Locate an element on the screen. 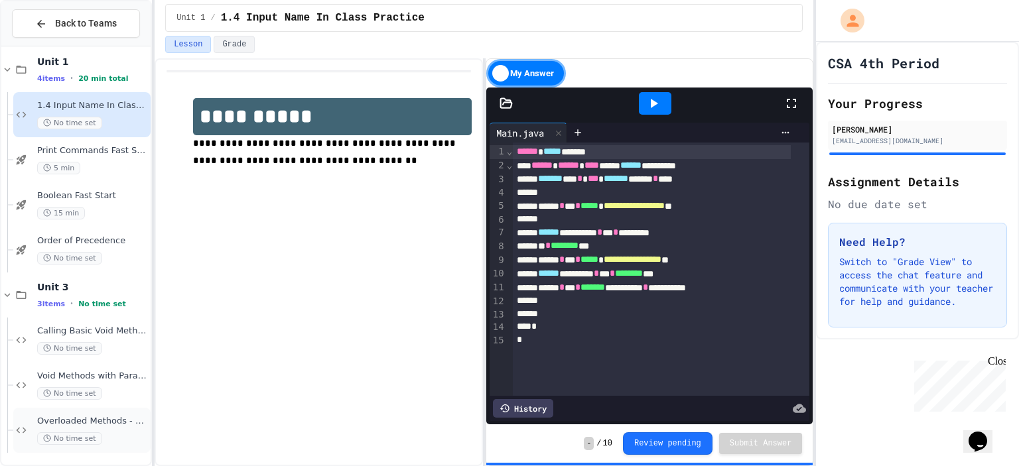 The height and width of the screenshot is (466, 1019). span: 5 min is located at coordinates (58, 168).